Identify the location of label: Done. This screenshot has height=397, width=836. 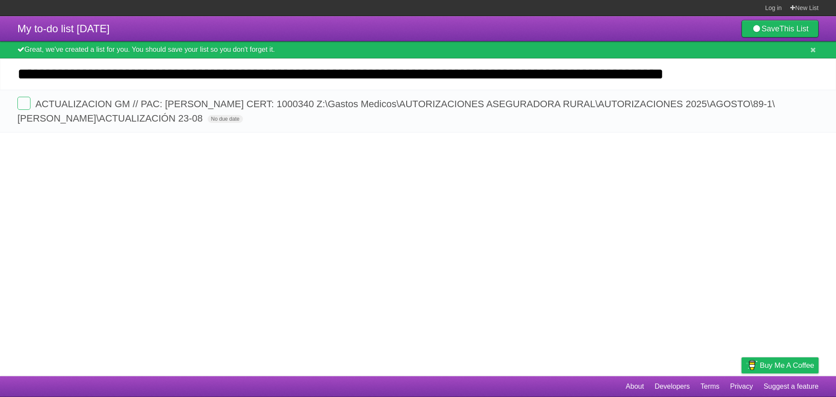
(24, 103).